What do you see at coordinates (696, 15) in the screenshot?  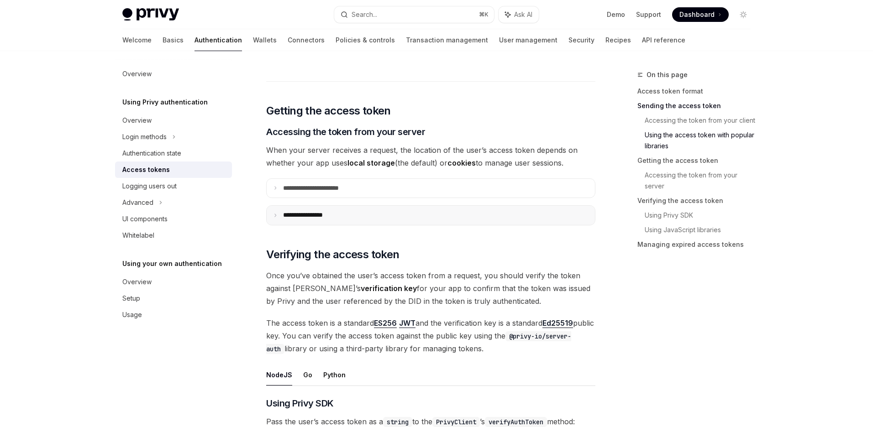 I see `span: Dashboard` at bounding box center [696, 15].